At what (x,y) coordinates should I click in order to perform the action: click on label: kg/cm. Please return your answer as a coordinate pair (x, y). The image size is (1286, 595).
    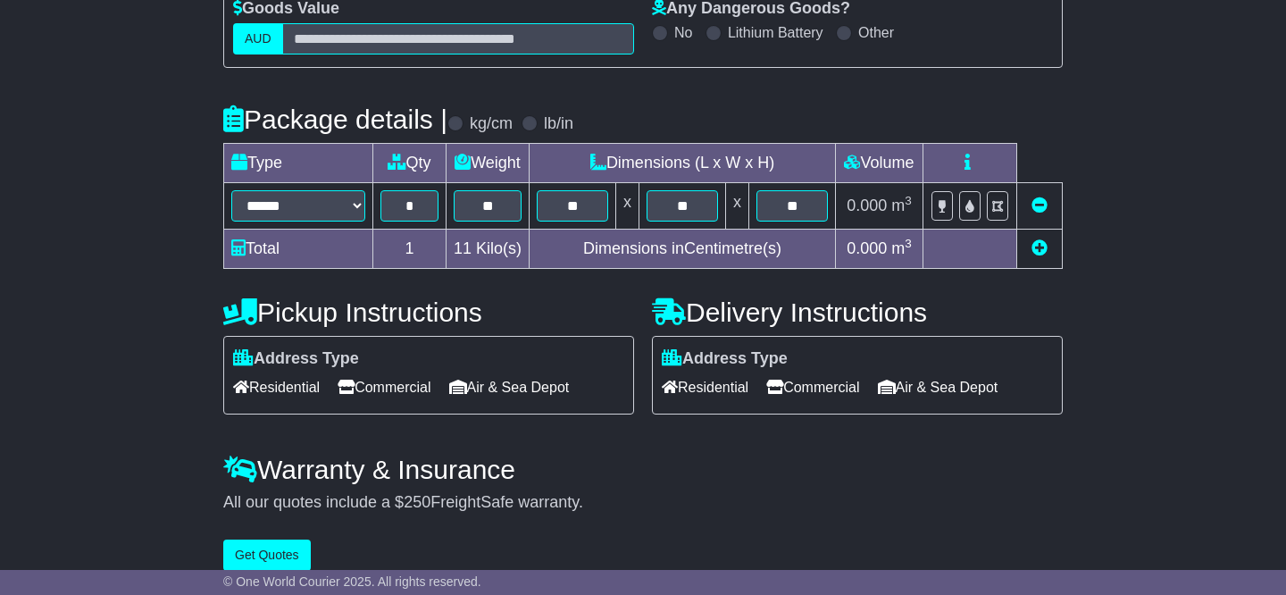
    Looking at the image, I should click on (491, 124).